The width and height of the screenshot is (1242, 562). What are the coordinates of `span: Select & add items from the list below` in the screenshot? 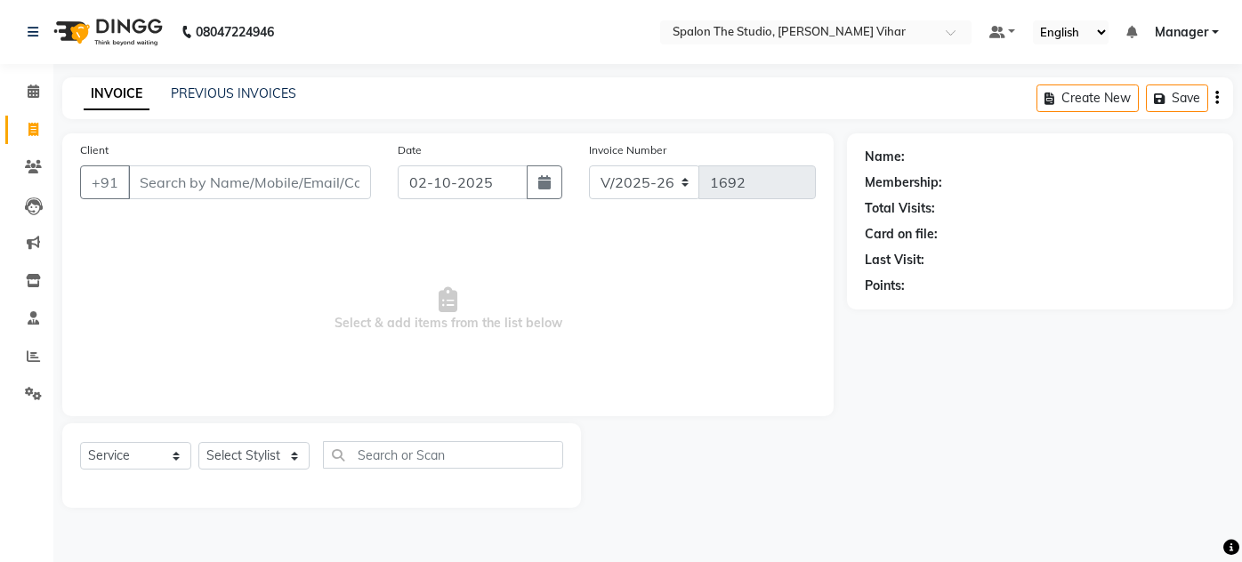 It's located at (448, 310).